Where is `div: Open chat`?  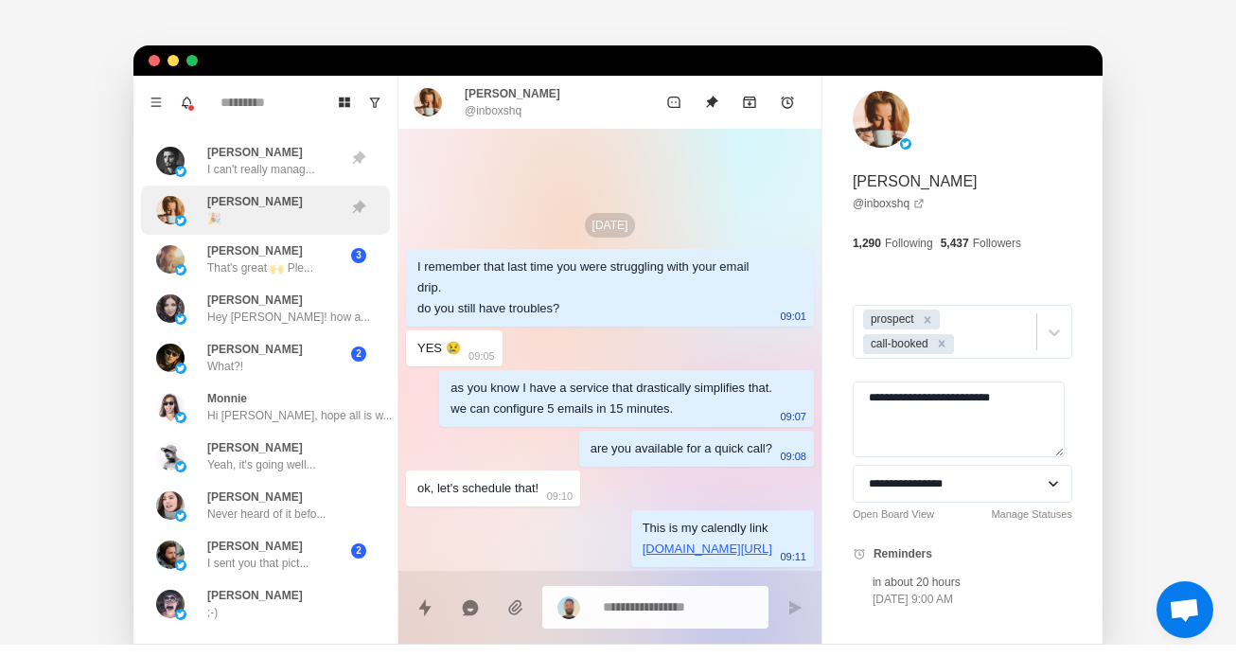 div: Open chat is located at coordinates (1185, 609).